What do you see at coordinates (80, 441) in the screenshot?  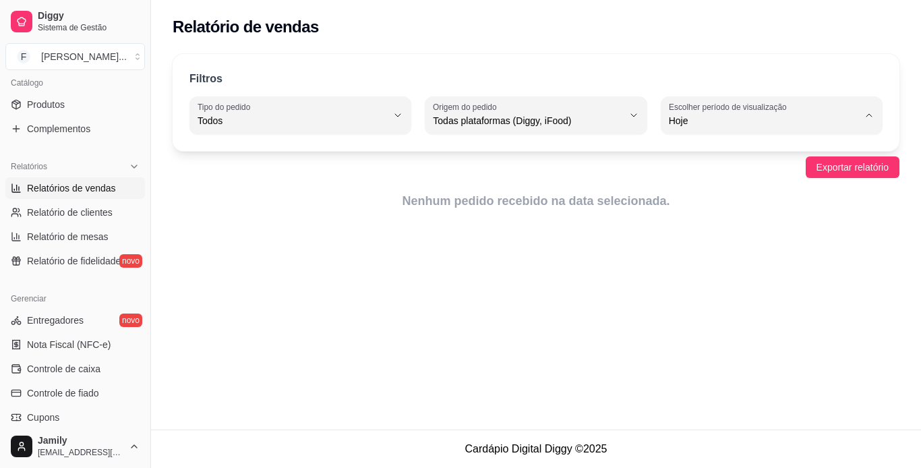 I see `span: Jamily` at bounding box center [80, 441].